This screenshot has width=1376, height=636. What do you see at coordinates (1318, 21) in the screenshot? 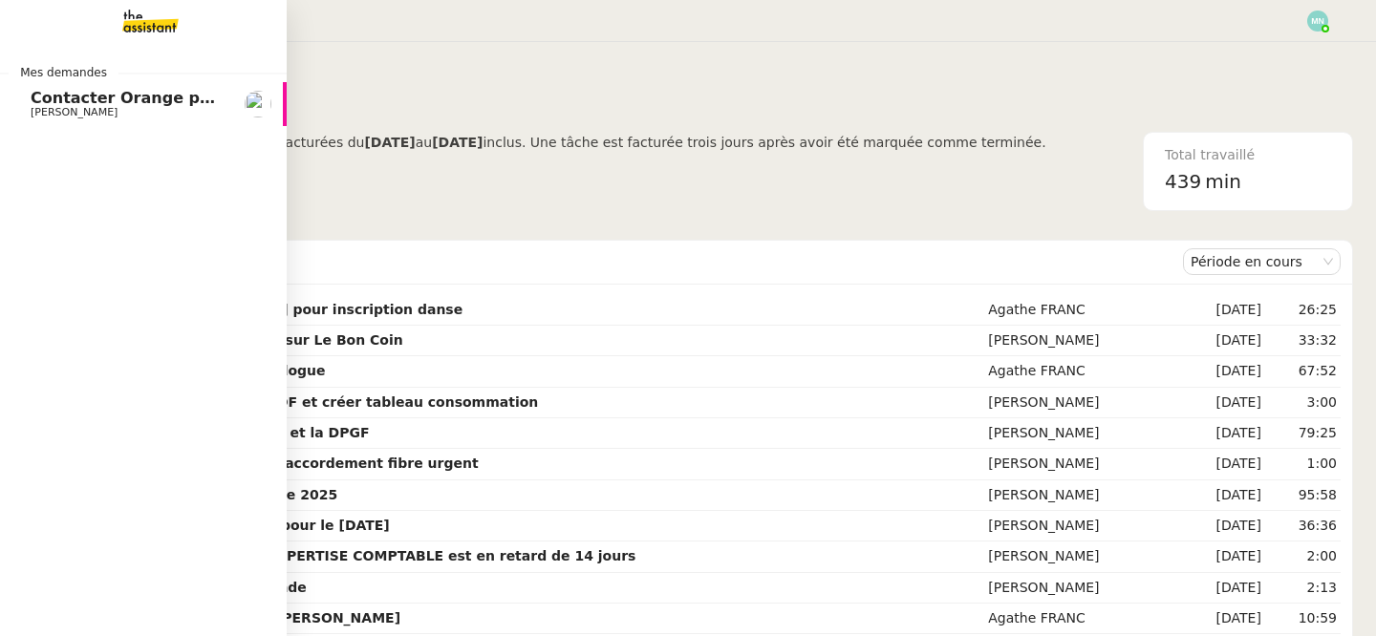
I see `img: svg` at bounding box center [1318, 21].